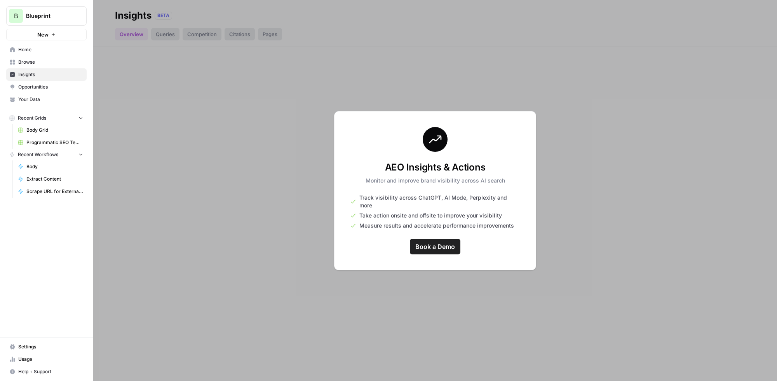 Image resolution: width=777 pixels, height=381 pixels. I want to click on a: Home, so click(46, 50).